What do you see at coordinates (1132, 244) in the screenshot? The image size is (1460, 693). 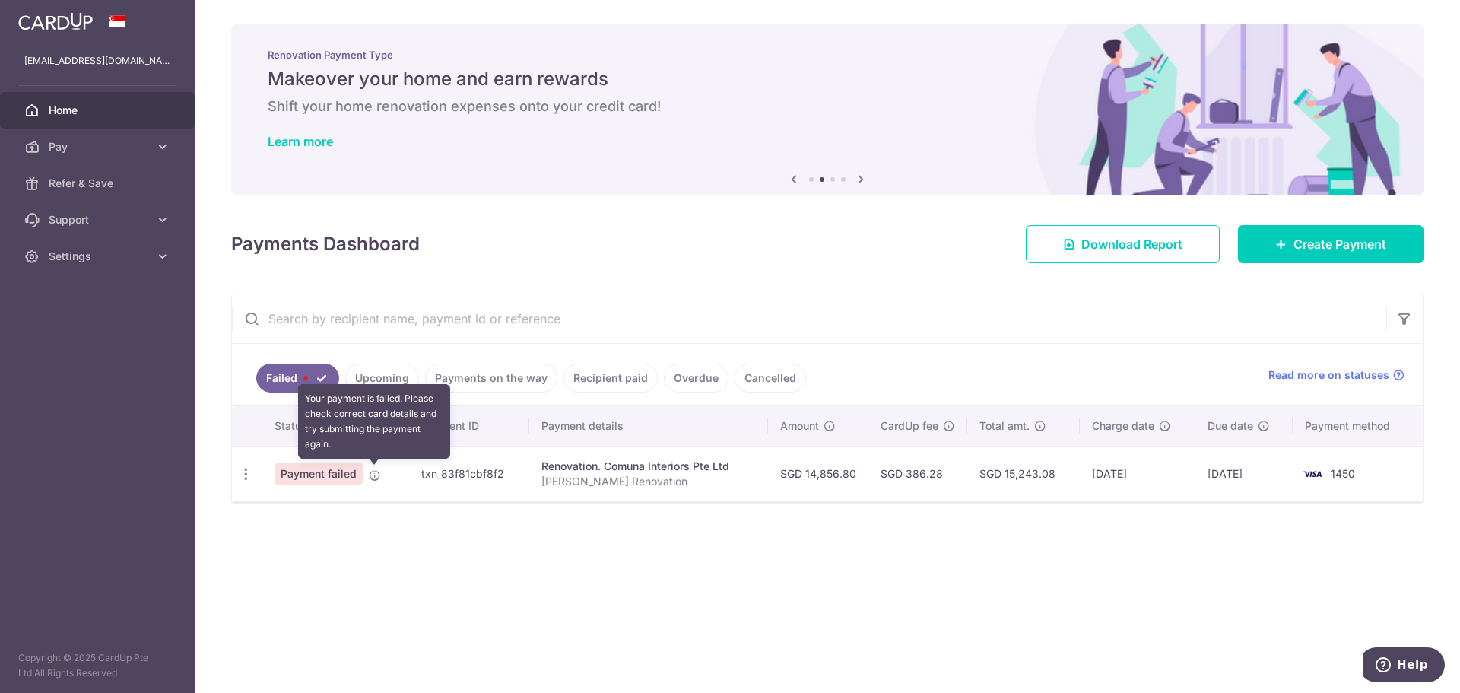 I see `span: Download Report` at bounding box center [1132, 244].